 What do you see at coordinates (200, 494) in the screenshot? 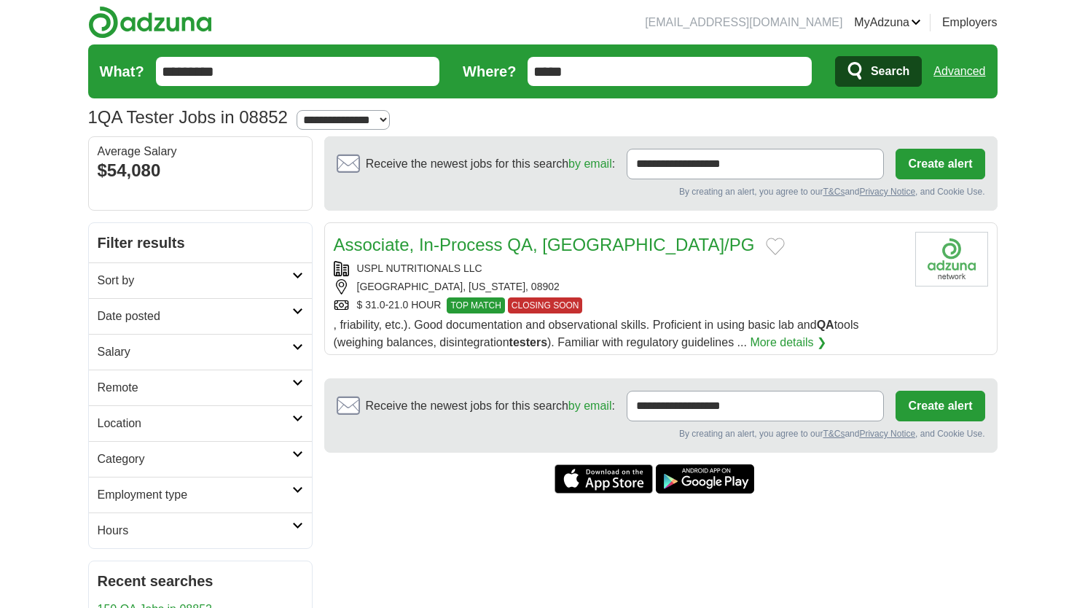
I see `a: Employment type` at bounding box center [200, 494].